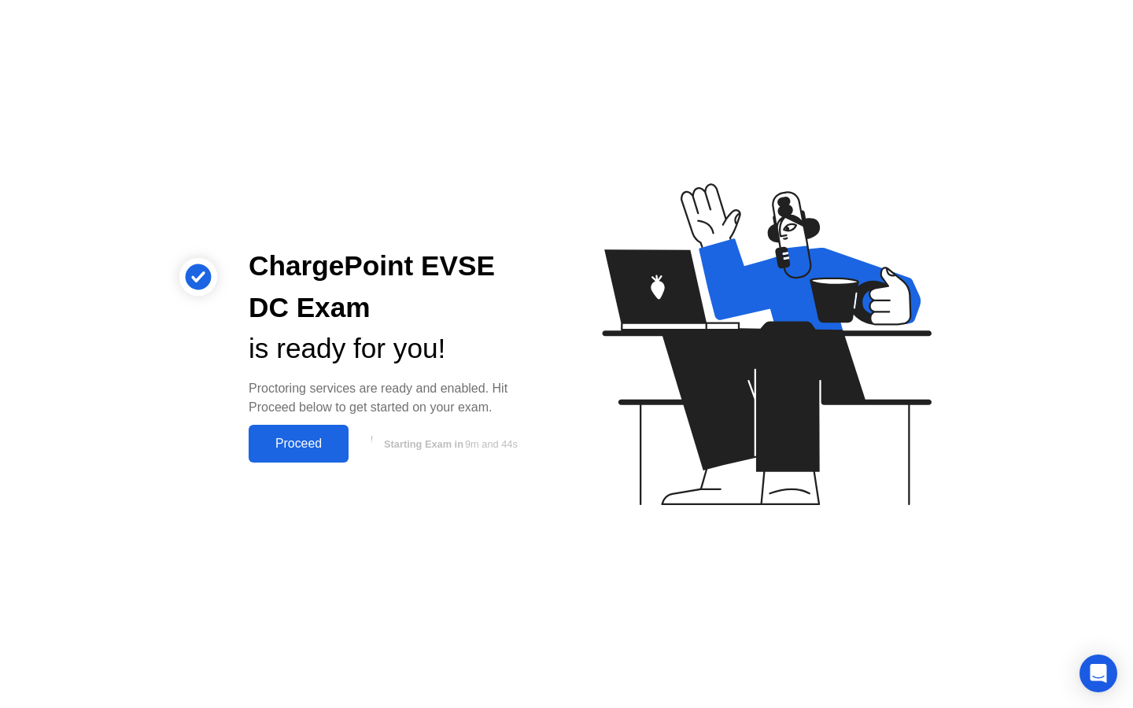  I want to click on button: Proceed, so click(298, 444).